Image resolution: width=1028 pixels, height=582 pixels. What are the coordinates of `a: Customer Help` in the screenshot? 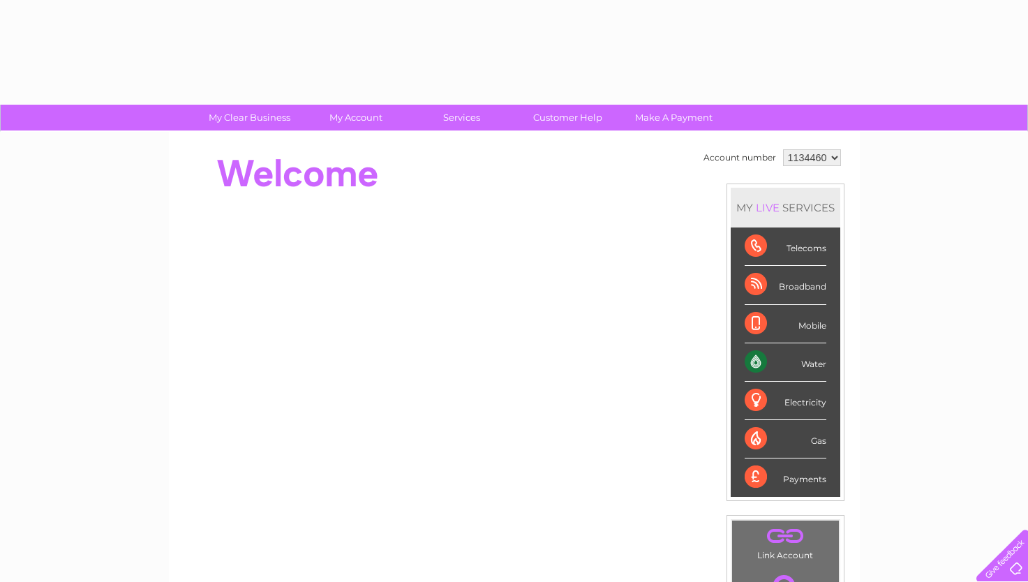 It's located at (567, 117).